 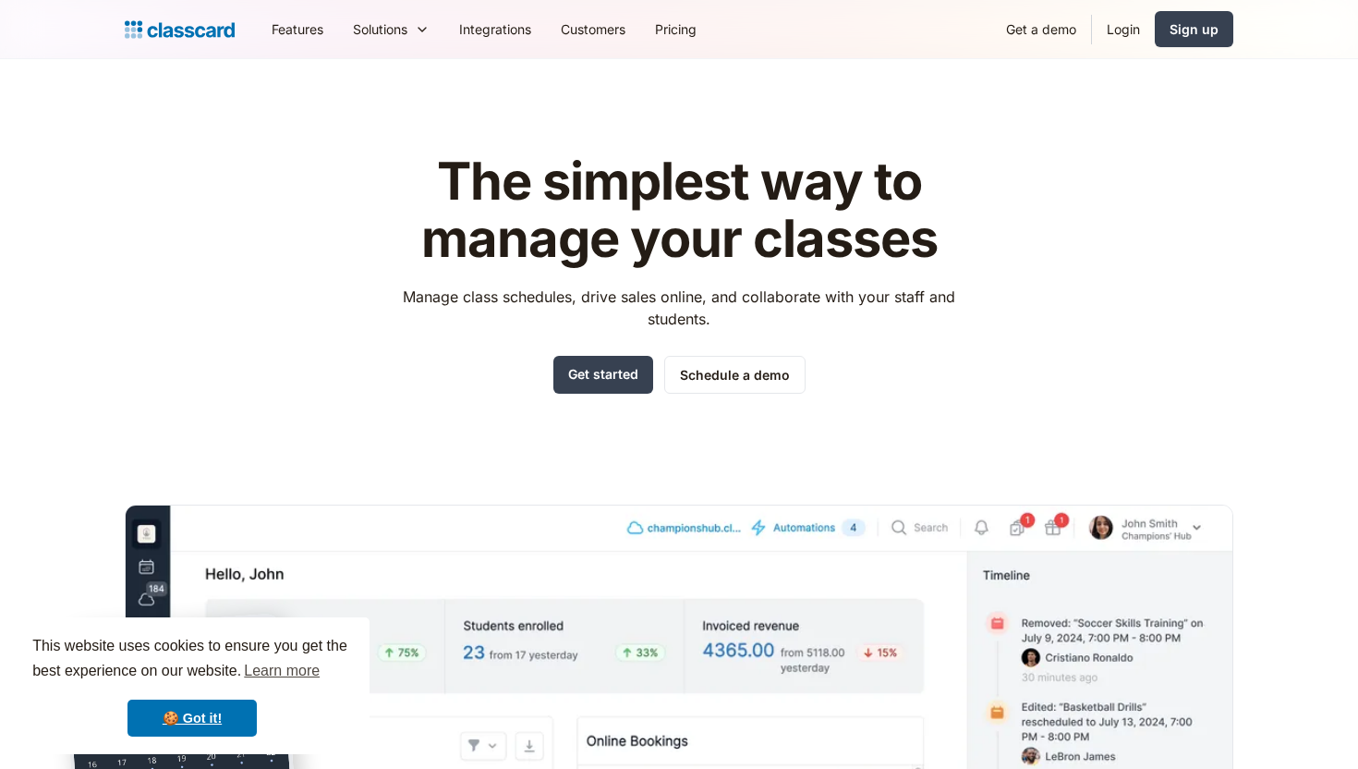 What do you see at coordinates (179, 30) in the screenshot?
I see `a: Logo` at bounding box center [179, 30].